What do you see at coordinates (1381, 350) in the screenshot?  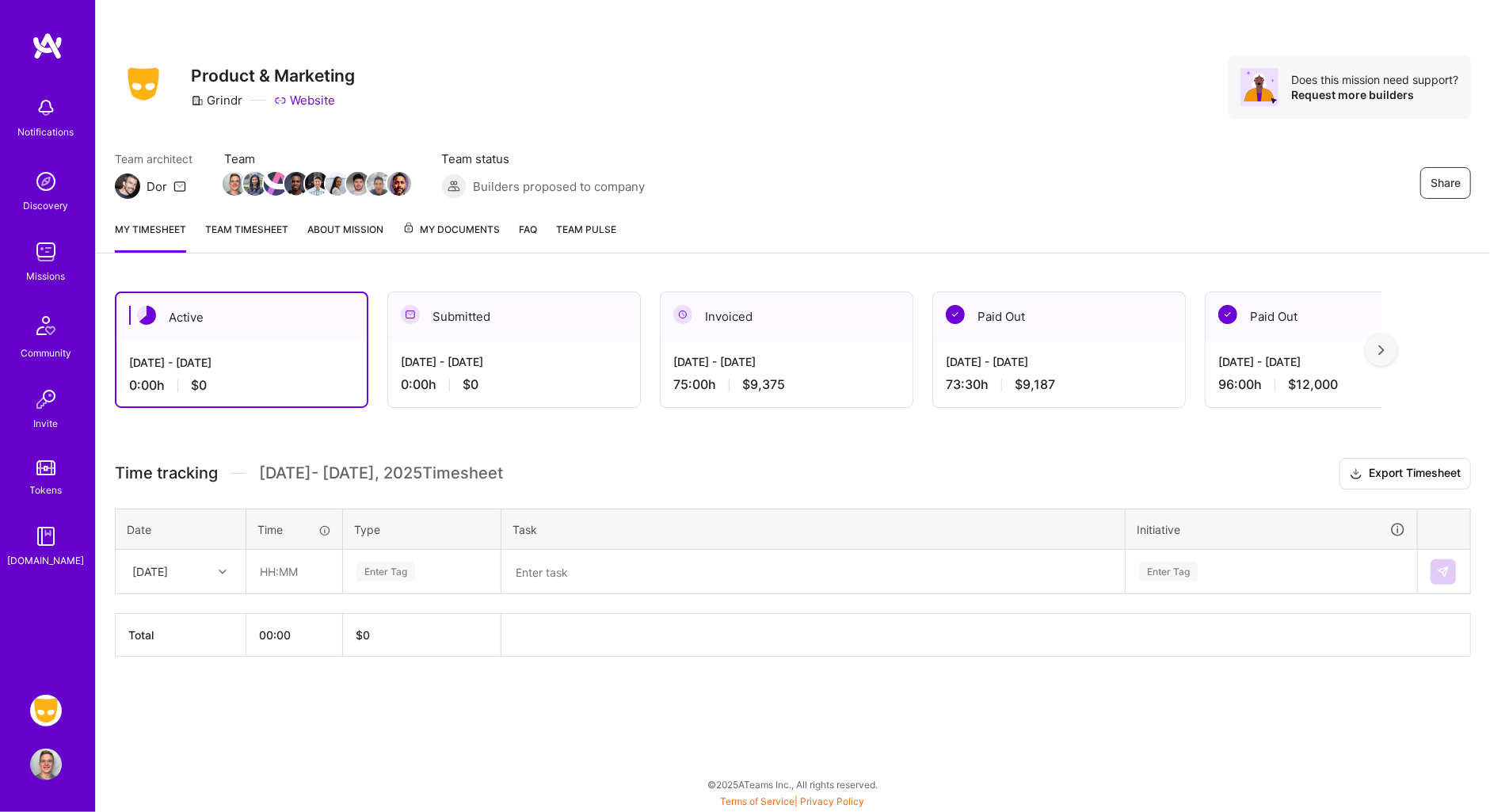 I see `img: right` at bounding box center [1381, 350].